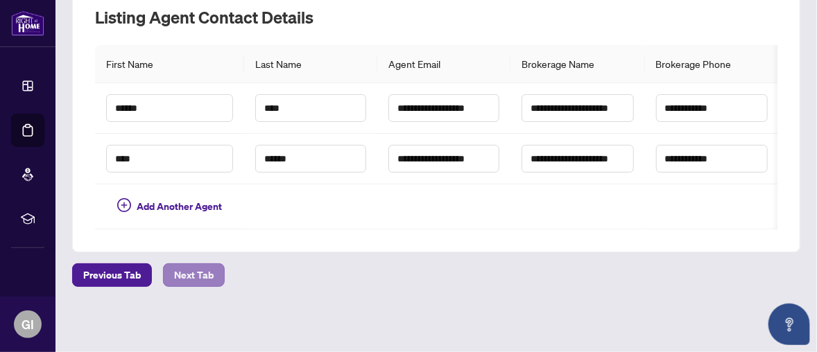 The width and height of the screenshot is (817, 352). Describe the element at coordinates (577, 64) in the screenshot. I see `th: Brokerage Name` at that location.